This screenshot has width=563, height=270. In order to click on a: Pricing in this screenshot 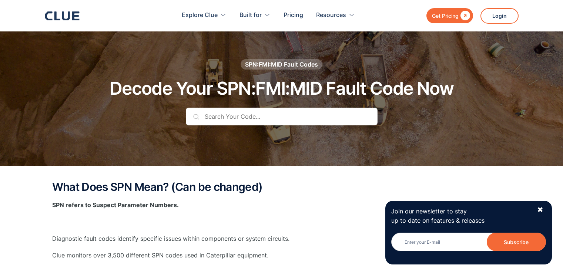, I will do `click(293, 15)`.